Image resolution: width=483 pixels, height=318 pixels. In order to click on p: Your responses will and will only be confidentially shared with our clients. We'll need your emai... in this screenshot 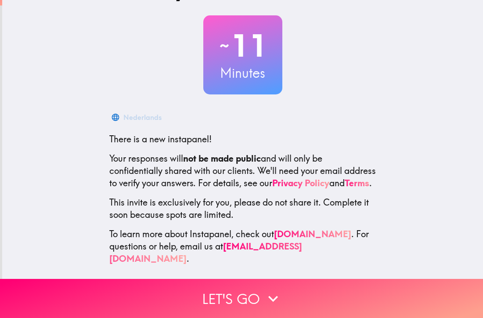, I will do `click(243, 171)`.